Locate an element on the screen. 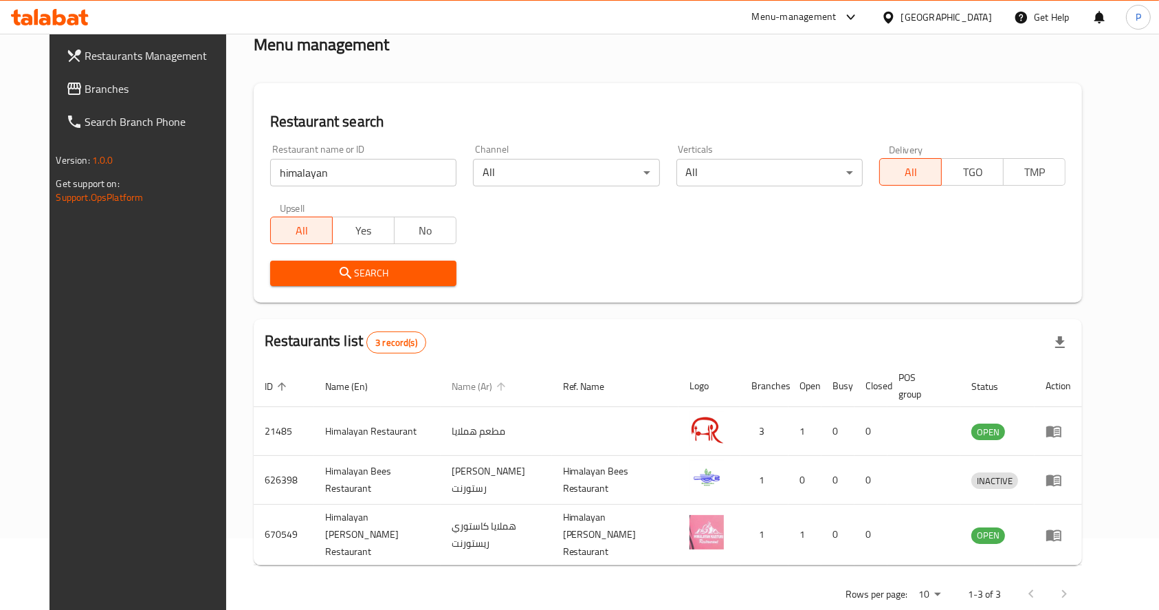 The height and width of the screenshot is (610, 1159). div: Export file is located at coordinates (1060, 342).